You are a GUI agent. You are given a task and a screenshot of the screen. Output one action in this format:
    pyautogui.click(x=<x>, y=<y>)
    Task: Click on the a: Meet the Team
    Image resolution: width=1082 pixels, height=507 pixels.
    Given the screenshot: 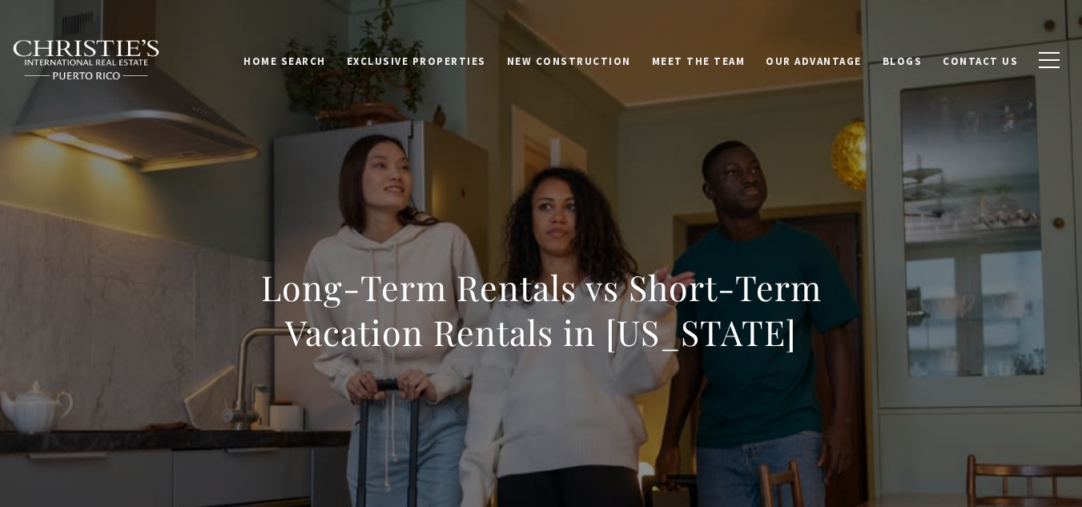 What is the action you would take?
    pyautogui.click(x=698, y=59)
    